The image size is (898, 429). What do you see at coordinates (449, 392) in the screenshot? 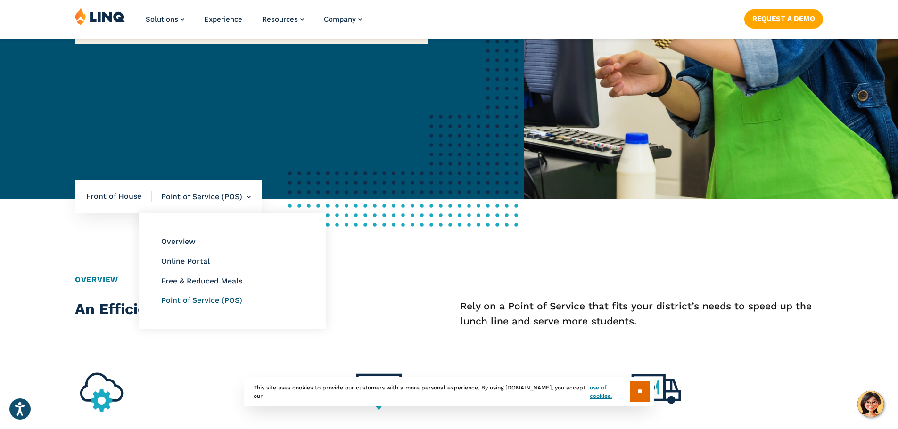
I see `div: This site uses cookies to provide our customers with a more personal experience. By using [DOMAIN...` at bounding box center [449, 392].